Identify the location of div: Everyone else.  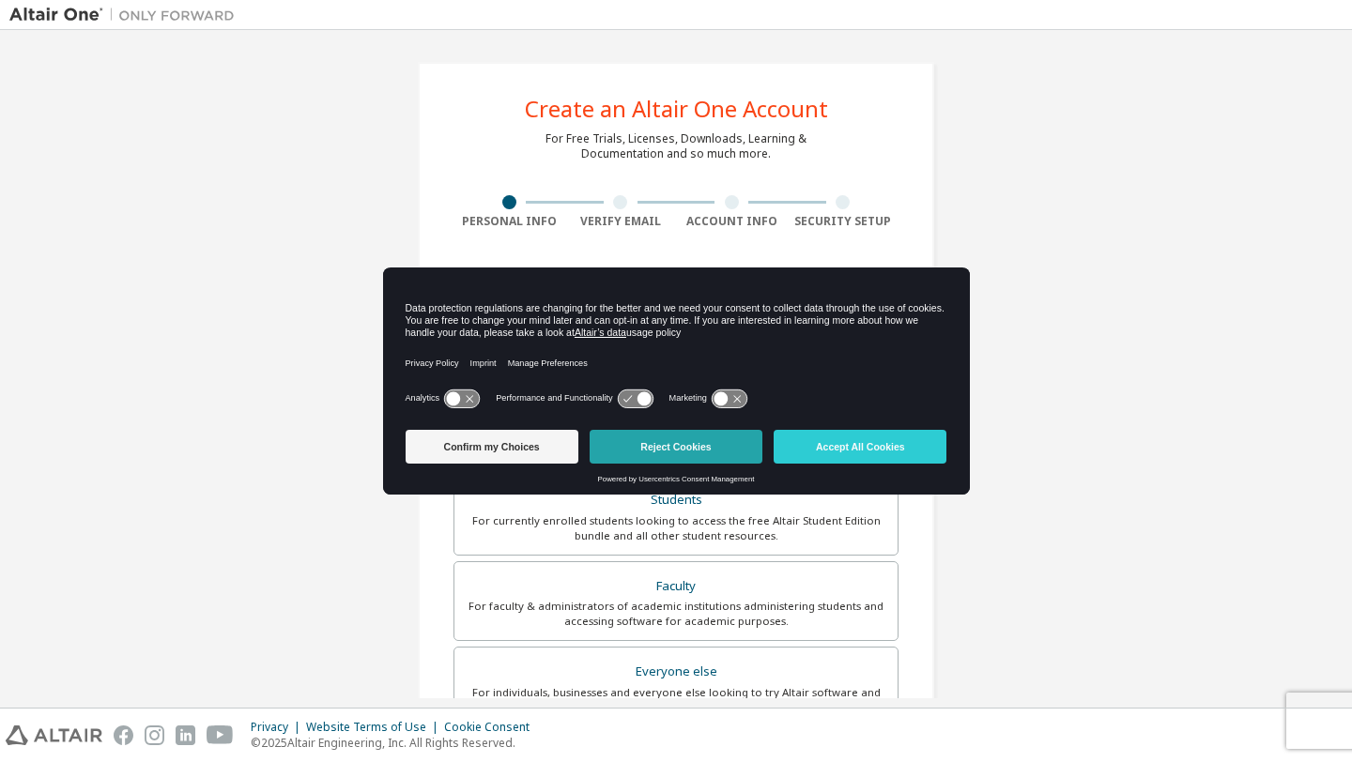
(676, 672).